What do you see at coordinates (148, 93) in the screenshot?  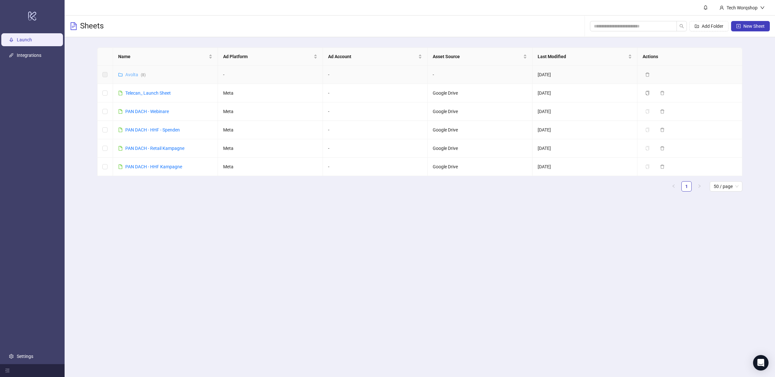 I see `a: Telecan_ Launch Sheet` at bounding box center [148, 93].